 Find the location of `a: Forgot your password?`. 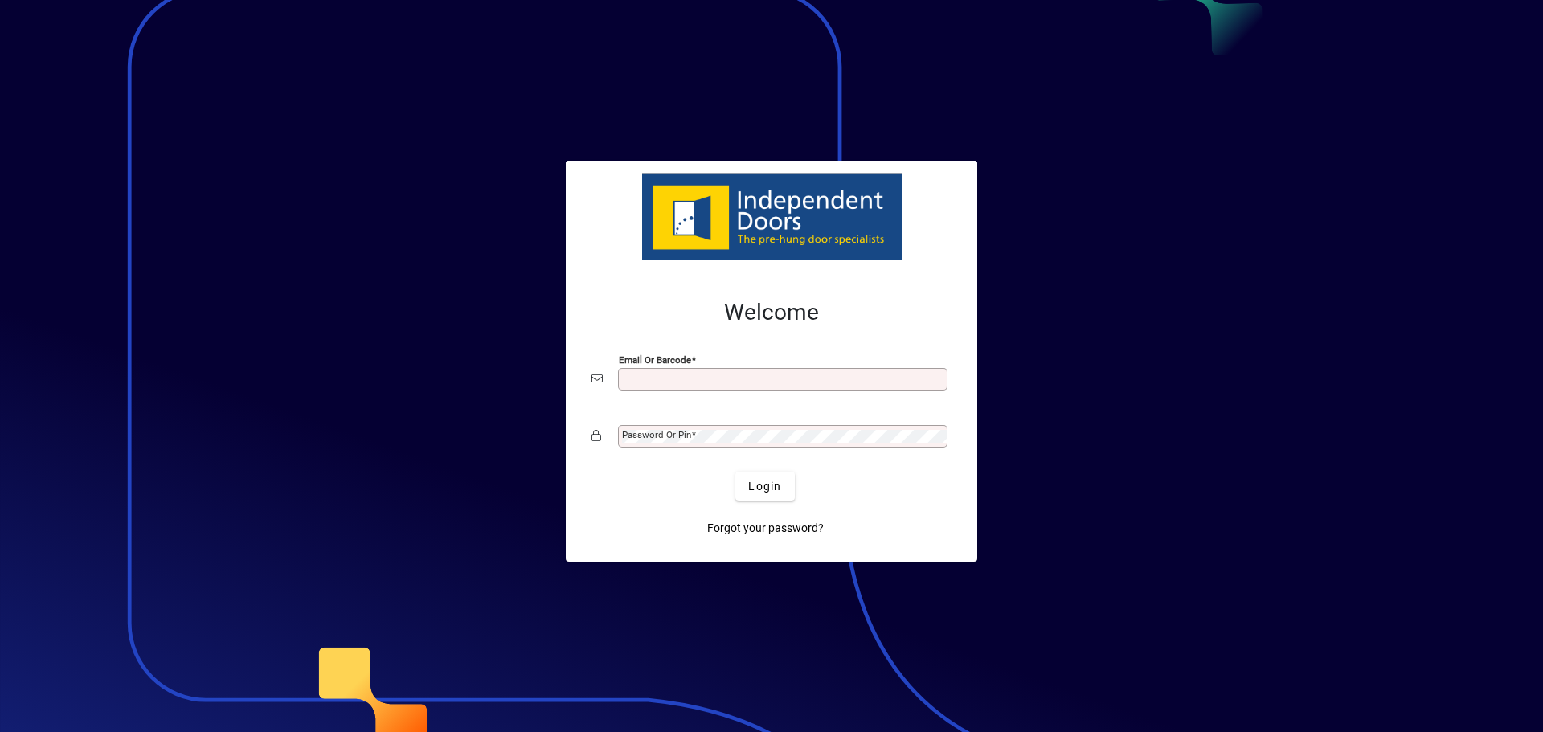

a: Forgot your password? is located at coordinates (765, 528).